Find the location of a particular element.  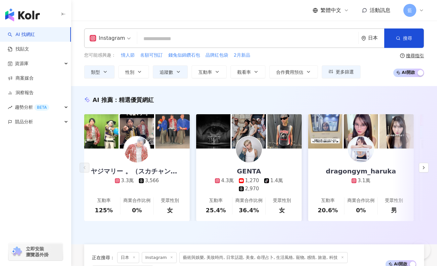

a: 商案媒合 is located at coordinates (21, 78).